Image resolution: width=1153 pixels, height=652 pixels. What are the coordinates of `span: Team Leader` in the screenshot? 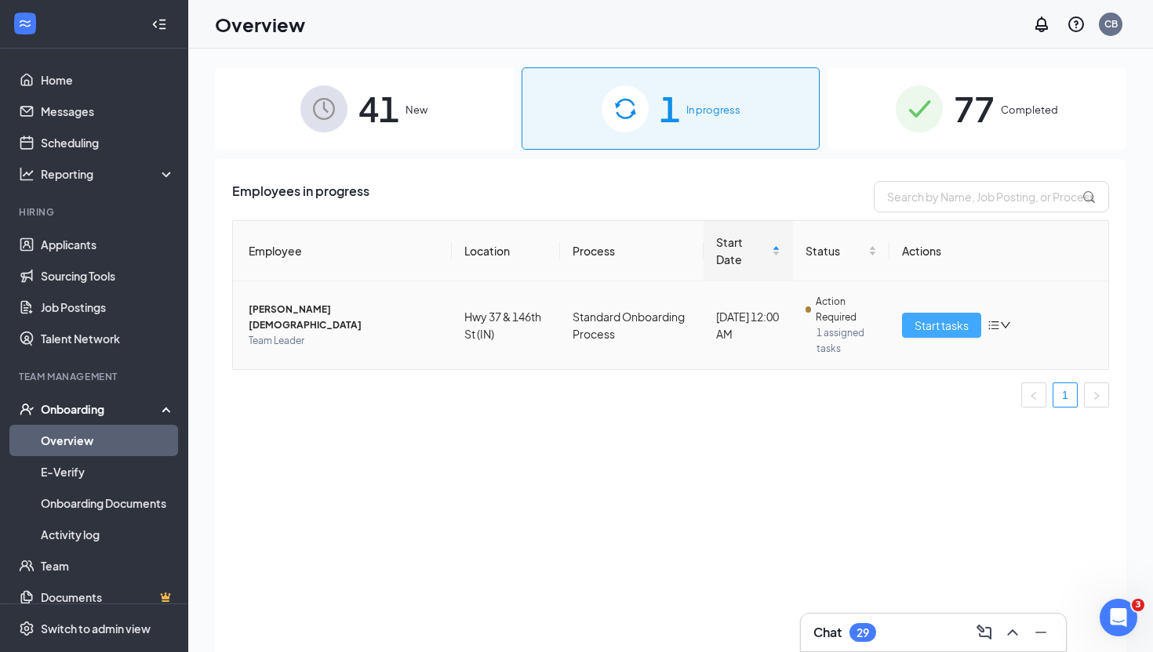 It's located at (343, 341).